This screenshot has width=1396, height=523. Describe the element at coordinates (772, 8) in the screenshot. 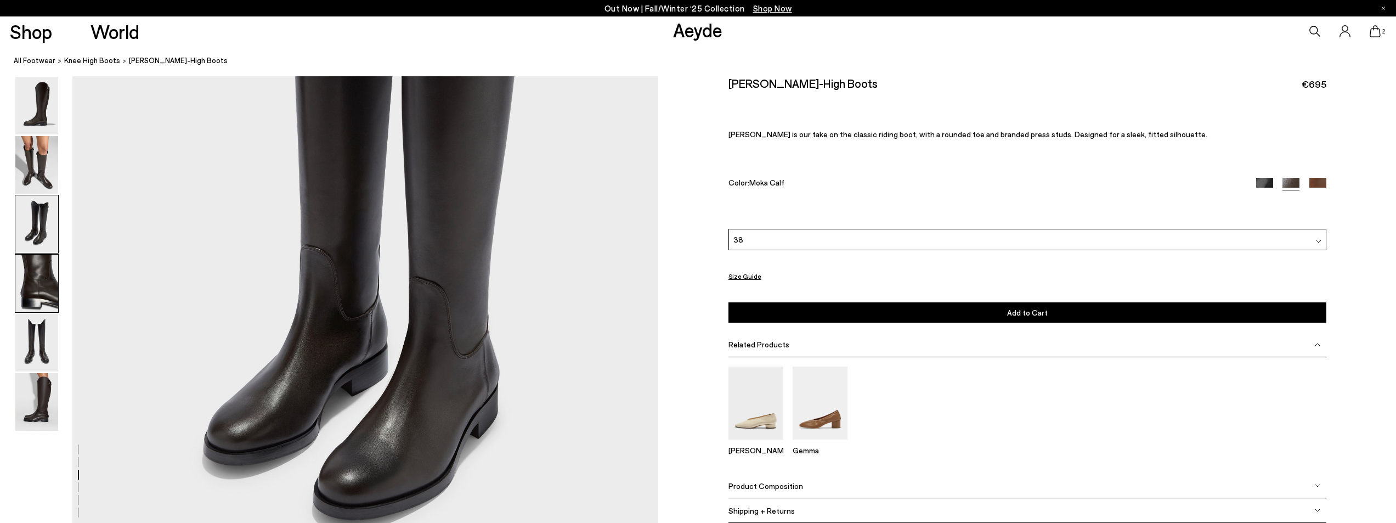

I see `span: Navigate to /collections/new-in` at that location.